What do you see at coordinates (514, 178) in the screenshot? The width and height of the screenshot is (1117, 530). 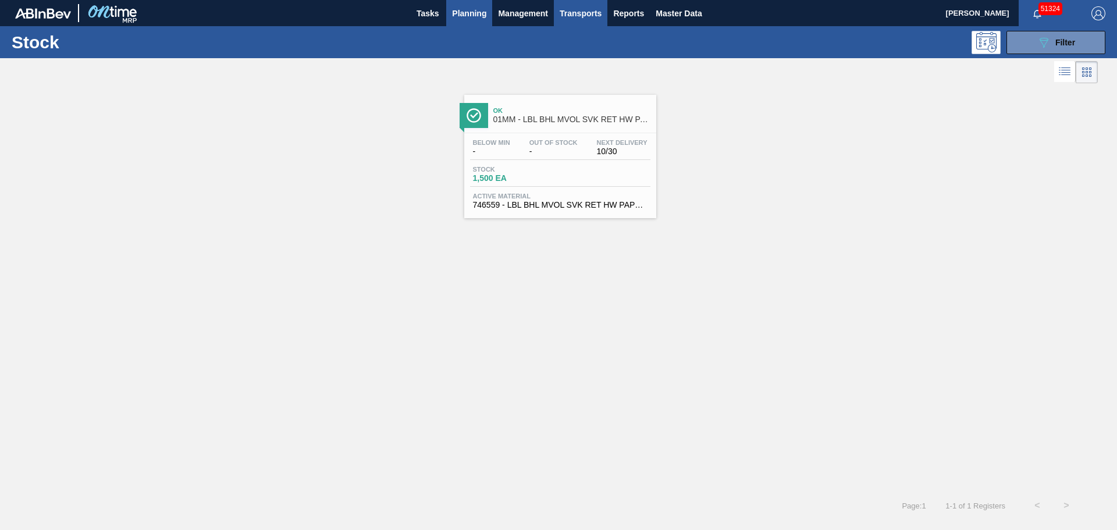 I see `span: 1,500 EA` at bounding box center [514, 178].